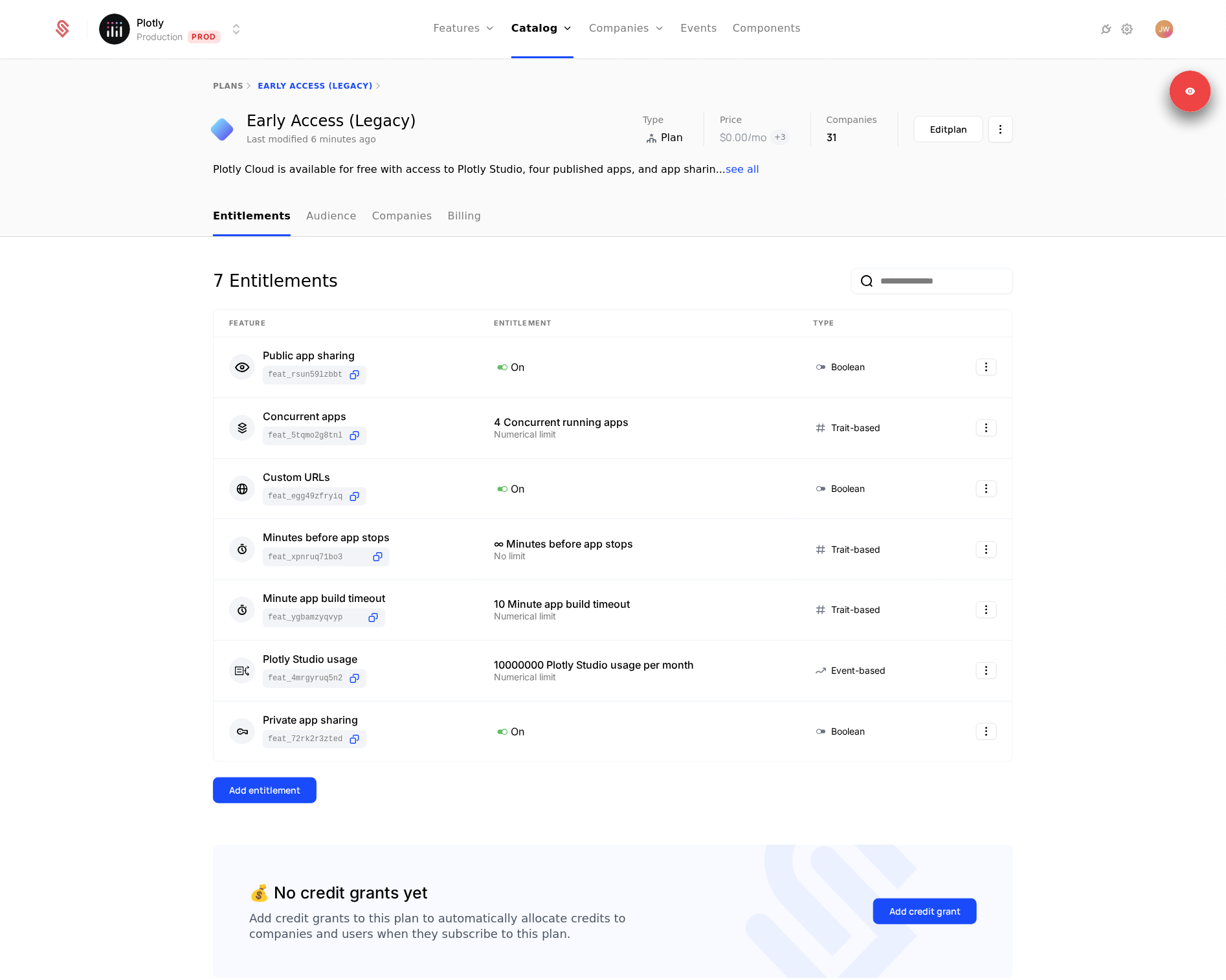 This screenshot has width=1226, height=980. I want to click on a: Entitlements, so click(252, 217).